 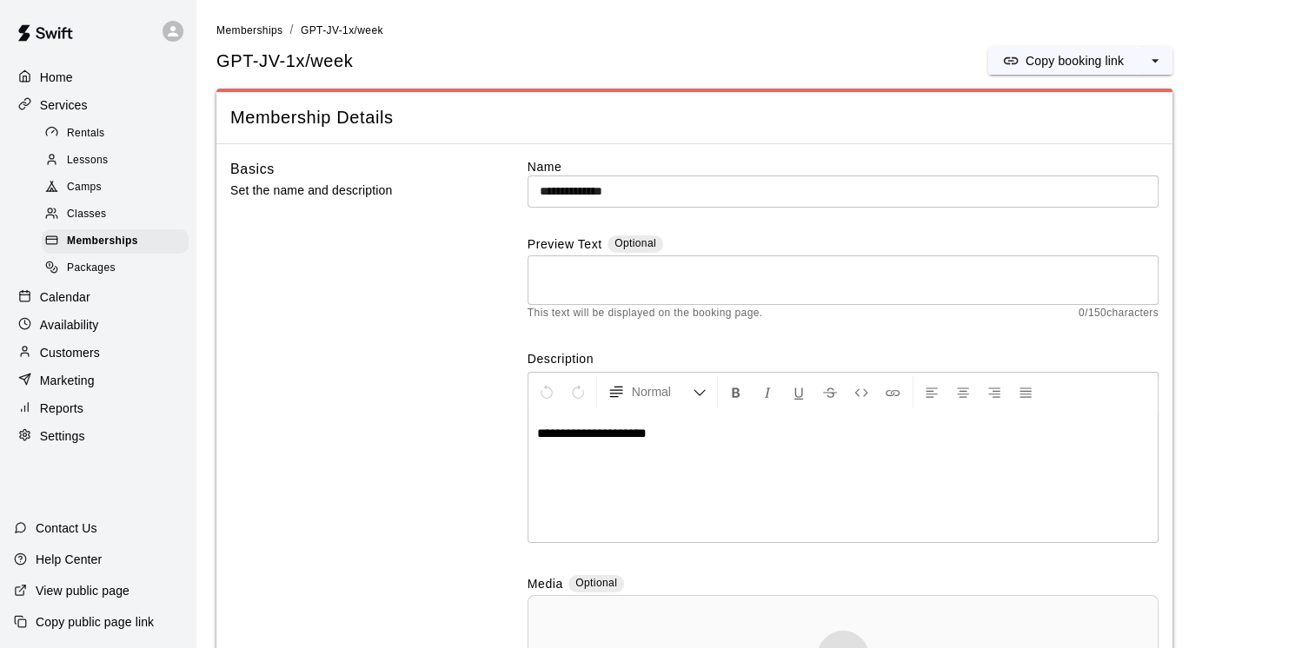 I want to click on span: Camps, so click(x=84, y=188).